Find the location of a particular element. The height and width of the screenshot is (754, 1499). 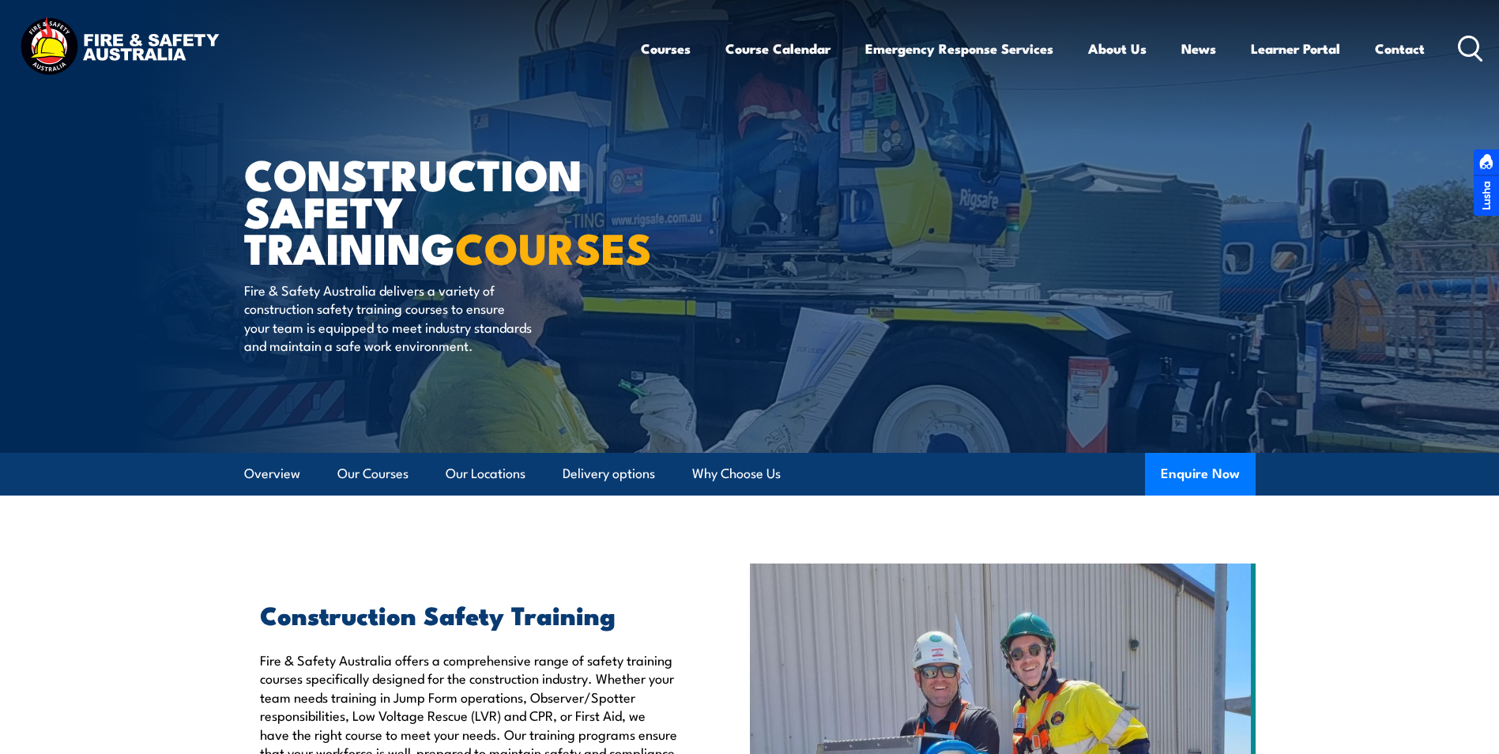

button: Enquire Now is located at coordinates (1200, 474).